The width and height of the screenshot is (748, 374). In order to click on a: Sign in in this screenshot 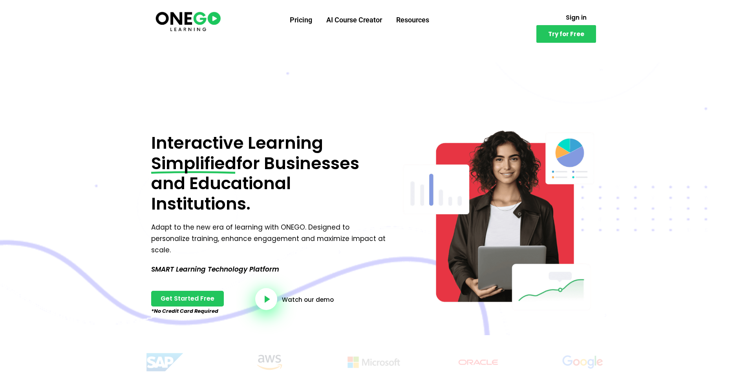, I will do `click(576, 17)`.